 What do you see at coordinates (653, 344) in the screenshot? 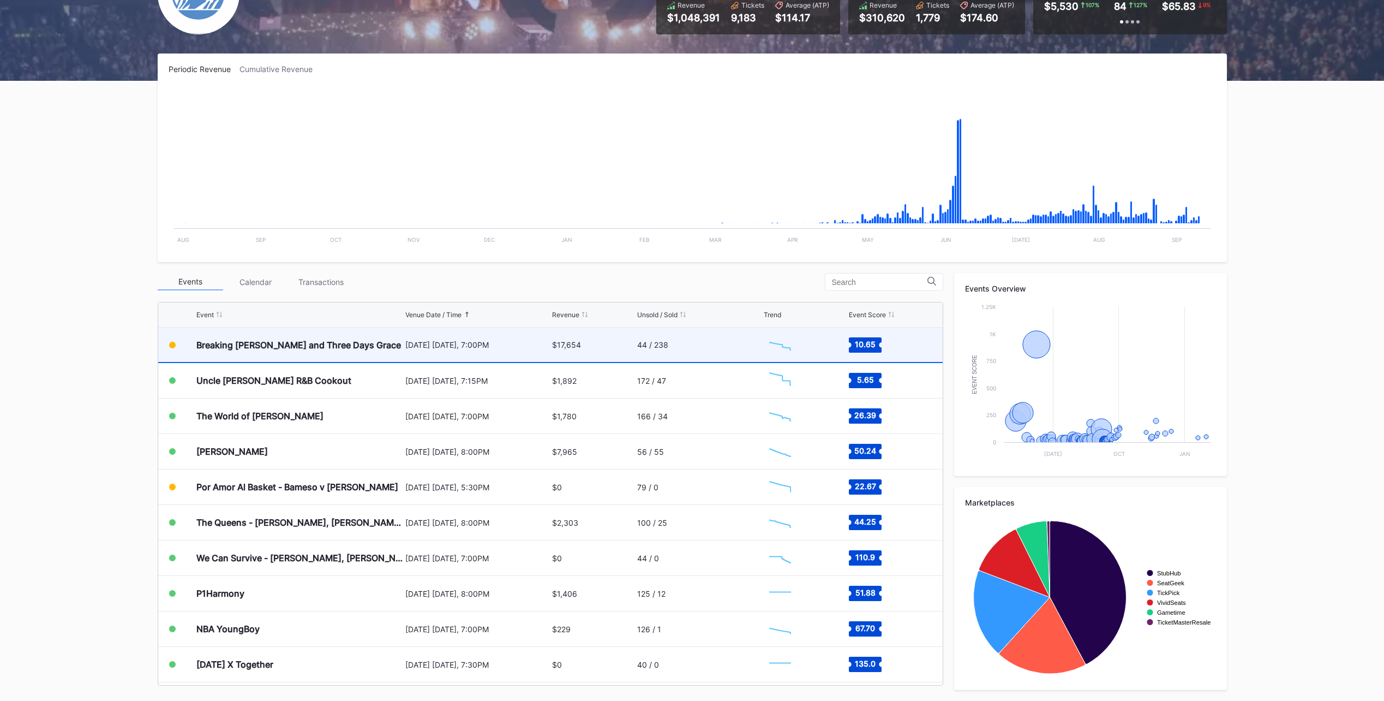
I see `div: 44 / 238` at bounding box center [653, 344].